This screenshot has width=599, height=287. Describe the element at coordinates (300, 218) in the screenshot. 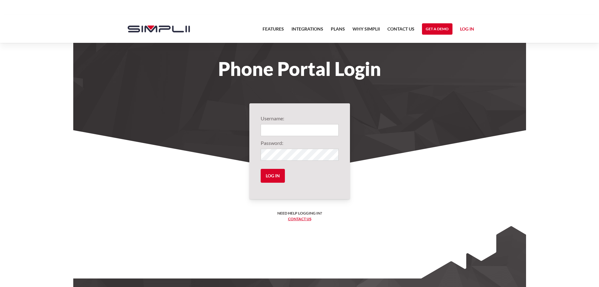

I see `a: Contact us` at that location.